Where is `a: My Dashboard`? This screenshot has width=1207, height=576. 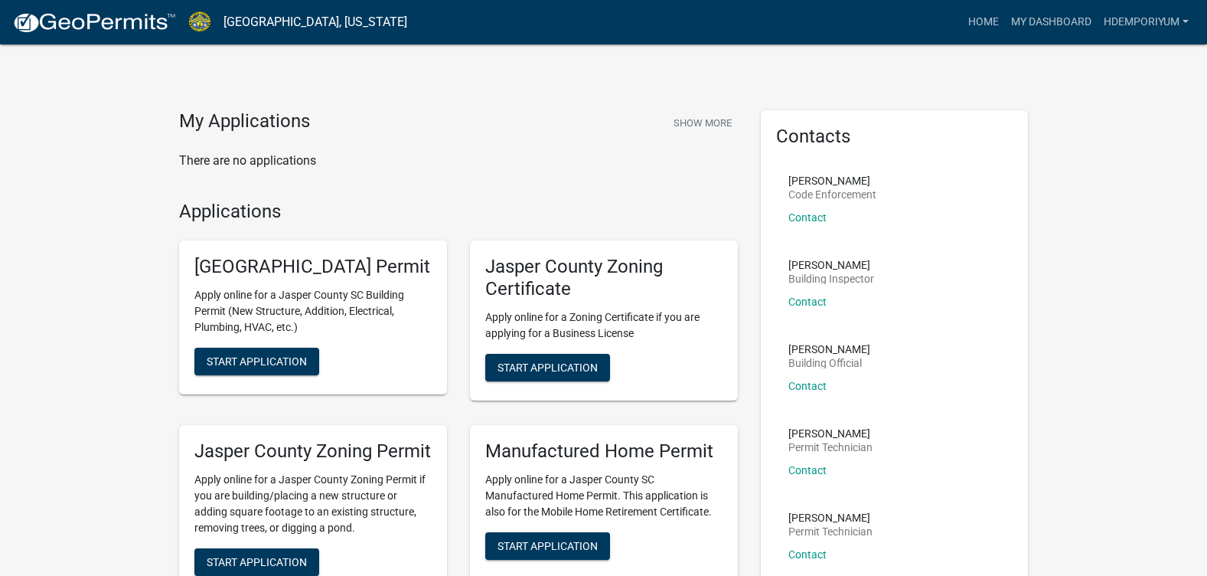 a: My Dashboard is located at coordinates (1051, 22).